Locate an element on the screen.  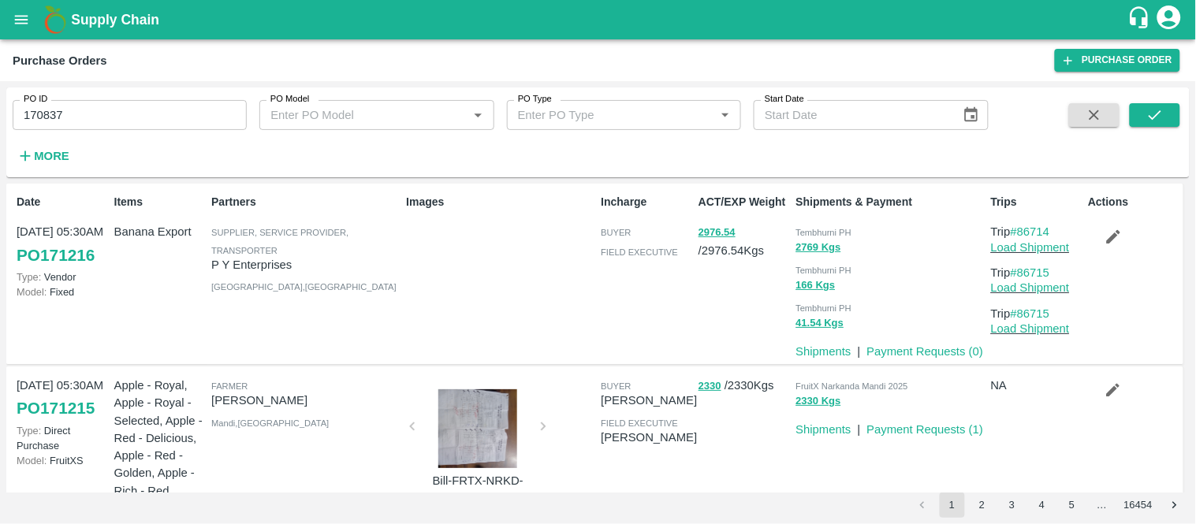
a: #86714 is located at coordinates (1030, 232).